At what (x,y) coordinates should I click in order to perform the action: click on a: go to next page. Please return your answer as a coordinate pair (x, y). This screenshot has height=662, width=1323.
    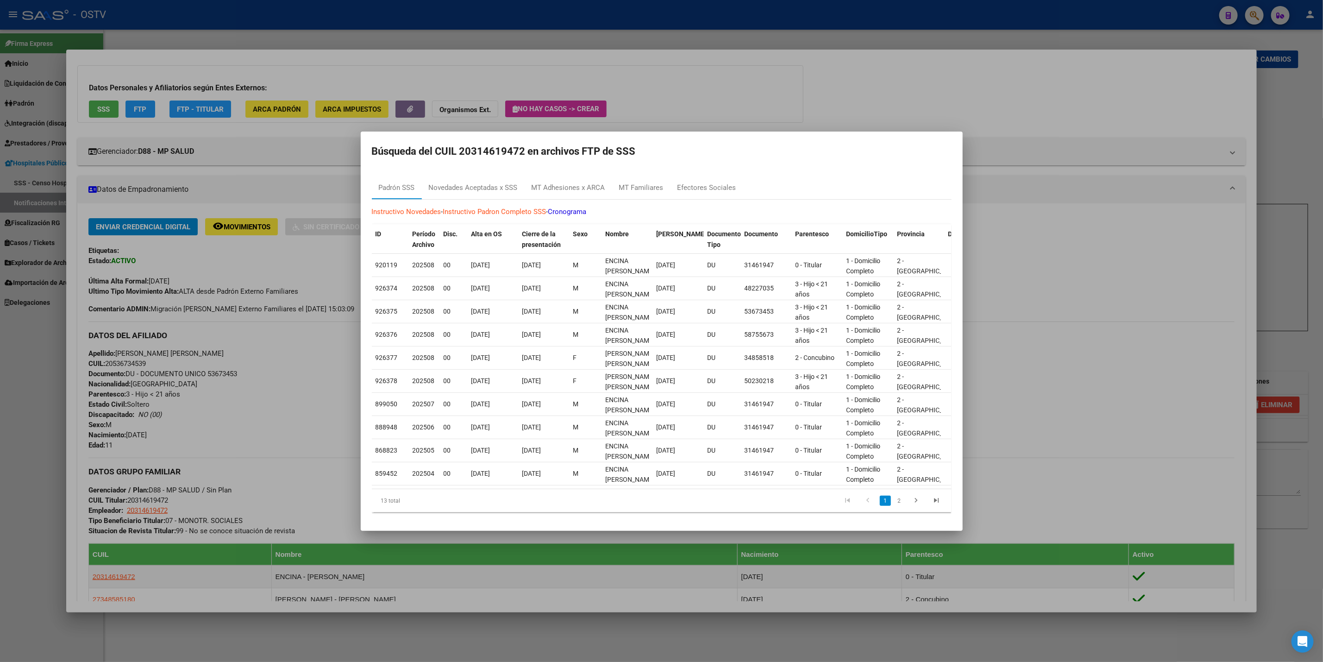
    Looking at the image, I should click on (916, 500).